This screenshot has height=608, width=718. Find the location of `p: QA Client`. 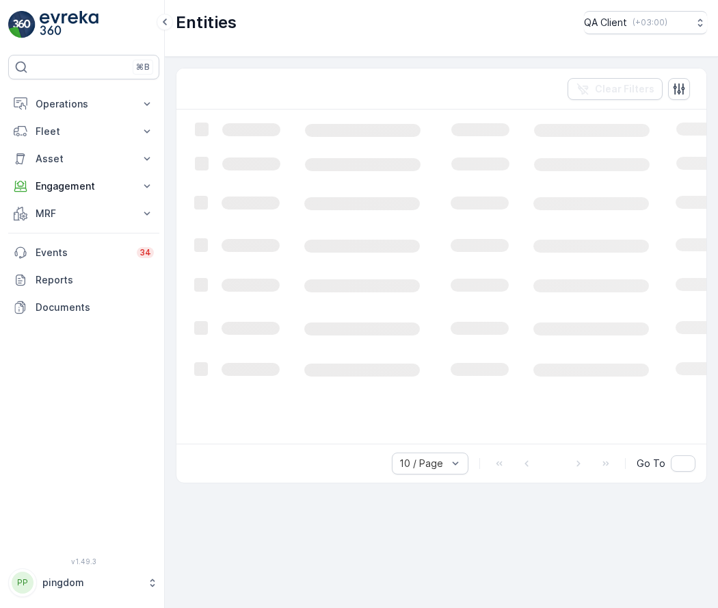

p: QA Client is located at coordinates (606, 23).